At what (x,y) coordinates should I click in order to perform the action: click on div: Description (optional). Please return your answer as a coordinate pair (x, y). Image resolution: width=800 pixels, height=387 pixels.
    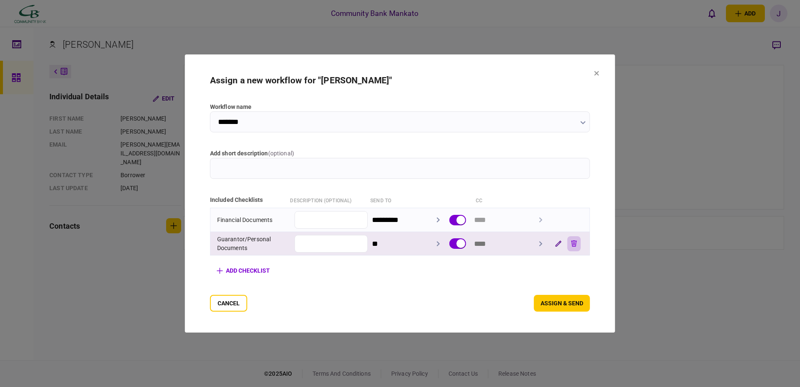
    Looking at the image, I should click on (328, 200).